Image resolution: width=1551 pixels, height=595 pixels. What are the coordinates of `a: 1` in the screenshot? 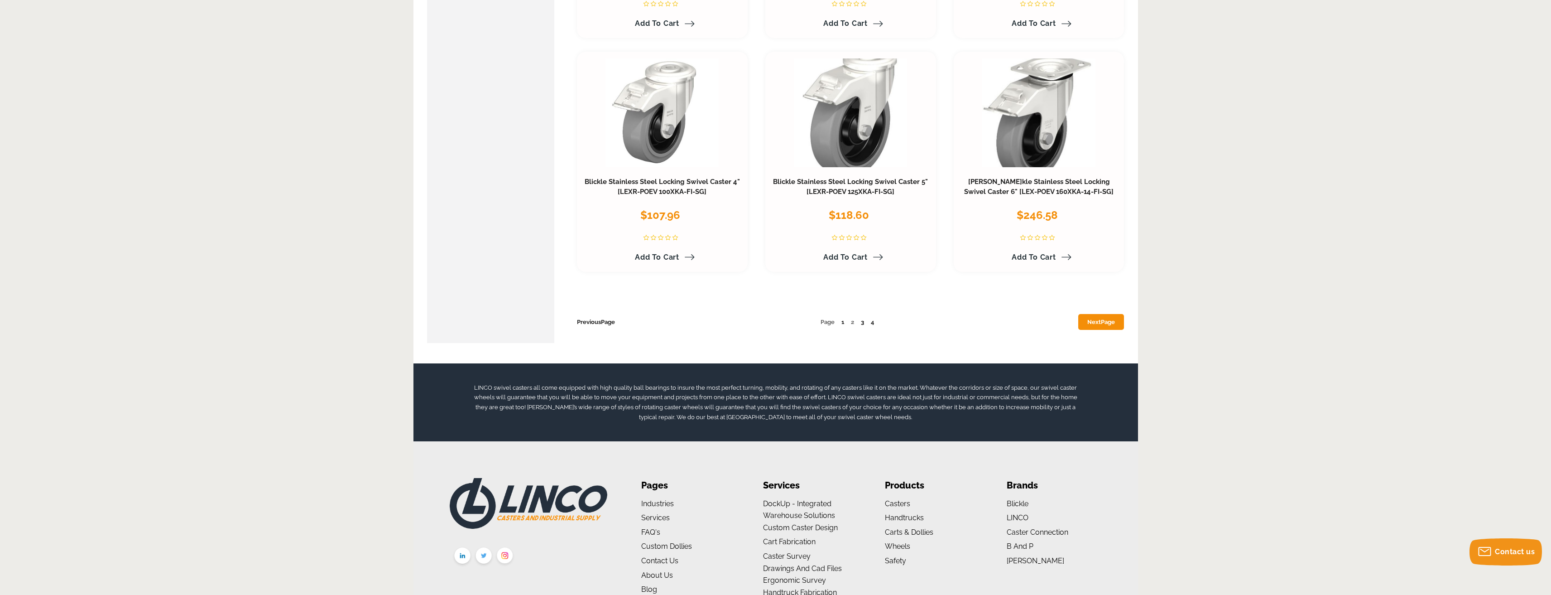 It's located at (843, 322).